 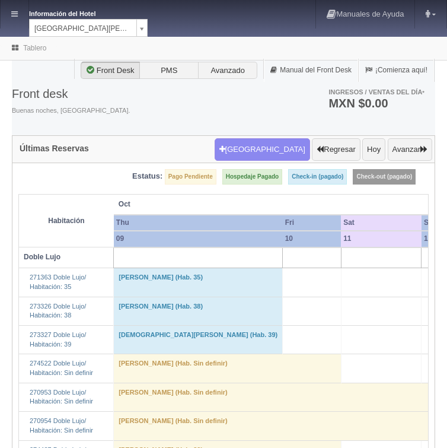 What do you see at coordinates (58, 339) in the screenshot?
I see `a: 273327 Doble Lujo/Habitación: 39` at bounding box center [58, 339].